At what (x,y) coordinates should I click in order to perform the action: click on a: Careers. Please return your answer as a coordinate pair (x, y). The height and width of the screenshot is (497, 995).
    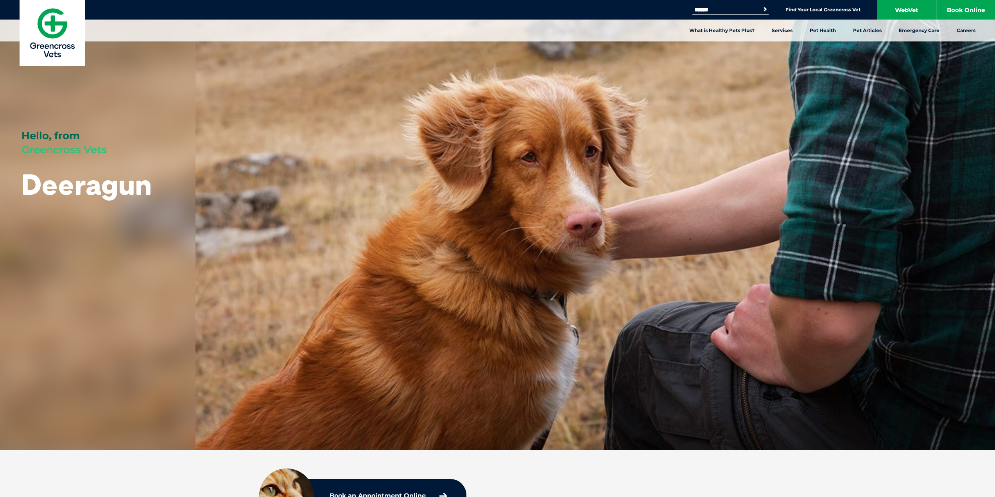
    Looking at the image, I should click on (966, 30).